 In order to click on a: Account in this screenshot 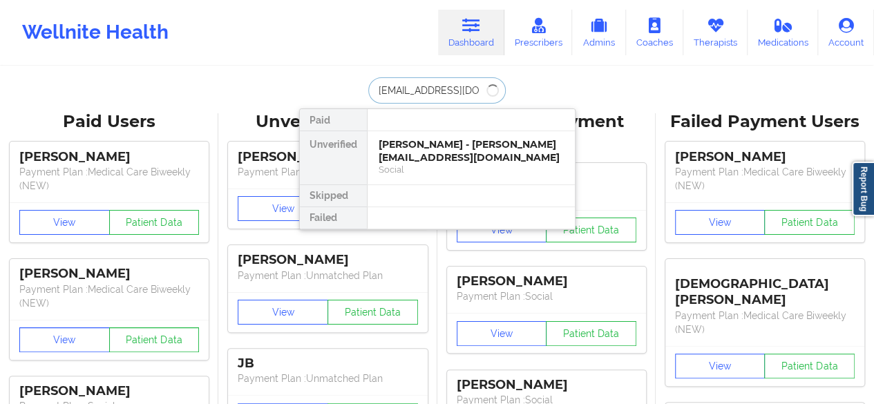, I will do `click(845, 32)`.